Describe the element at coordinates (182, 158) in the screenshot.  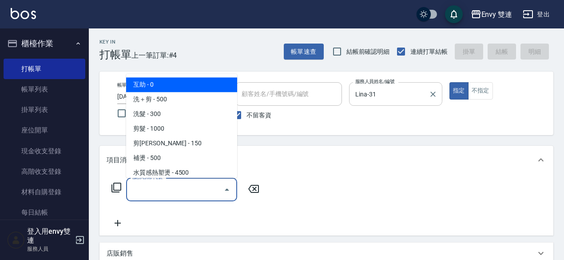
I see `span: 補燙 - 500` at that location.